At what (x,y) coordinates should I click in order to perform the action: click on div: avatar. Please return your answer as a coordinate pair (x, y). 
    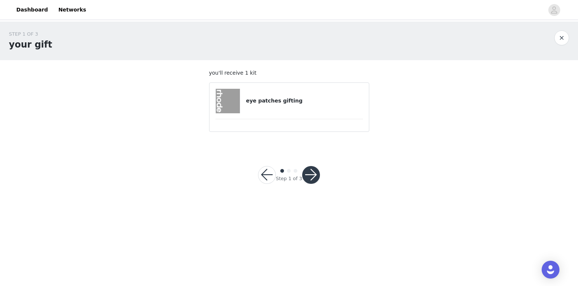
    Looking at the image, I should click on (554, 10).